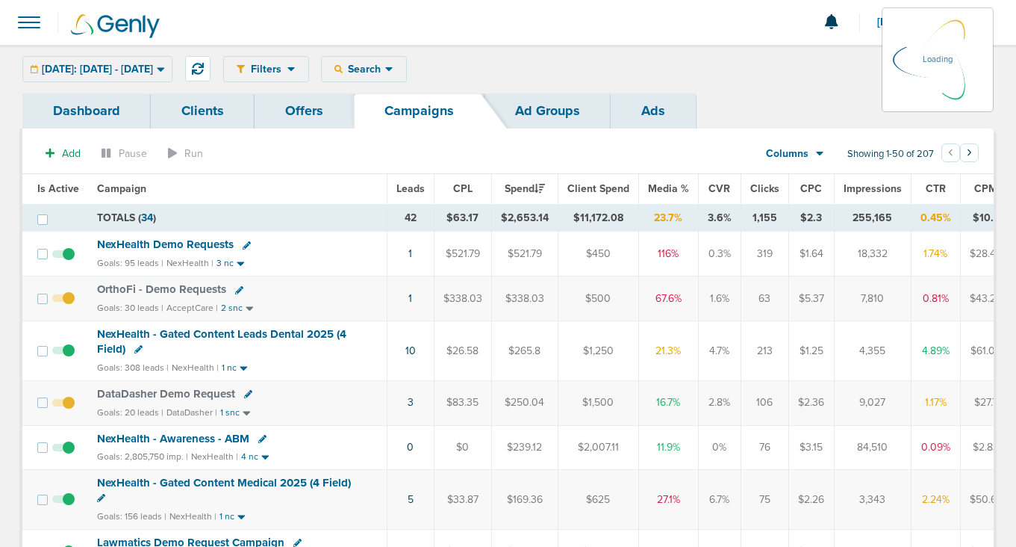 The width and height of the screenshot is (1016, 547). What do you see at coordinates (765, 188) in the screenshot?
I see `span: Clicks` at bounding box center [765, 188].